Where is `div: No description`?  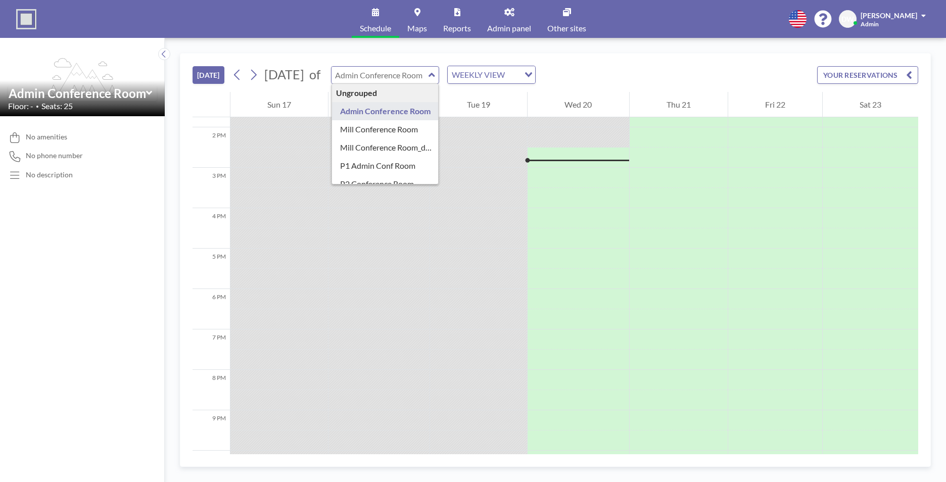
div: No description is located at coordinates (49, 175).